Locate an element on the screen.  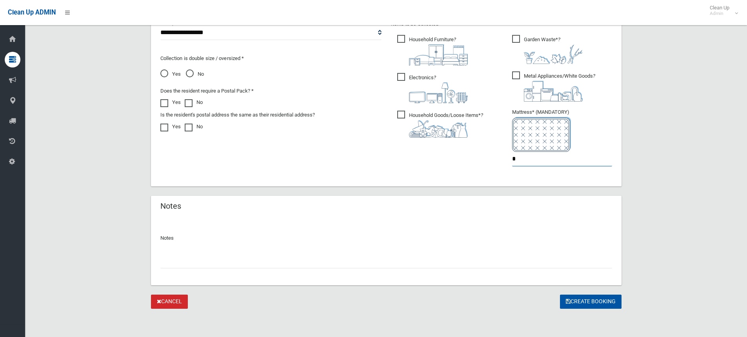
span: Electronics is located at coordinates (433, 88).